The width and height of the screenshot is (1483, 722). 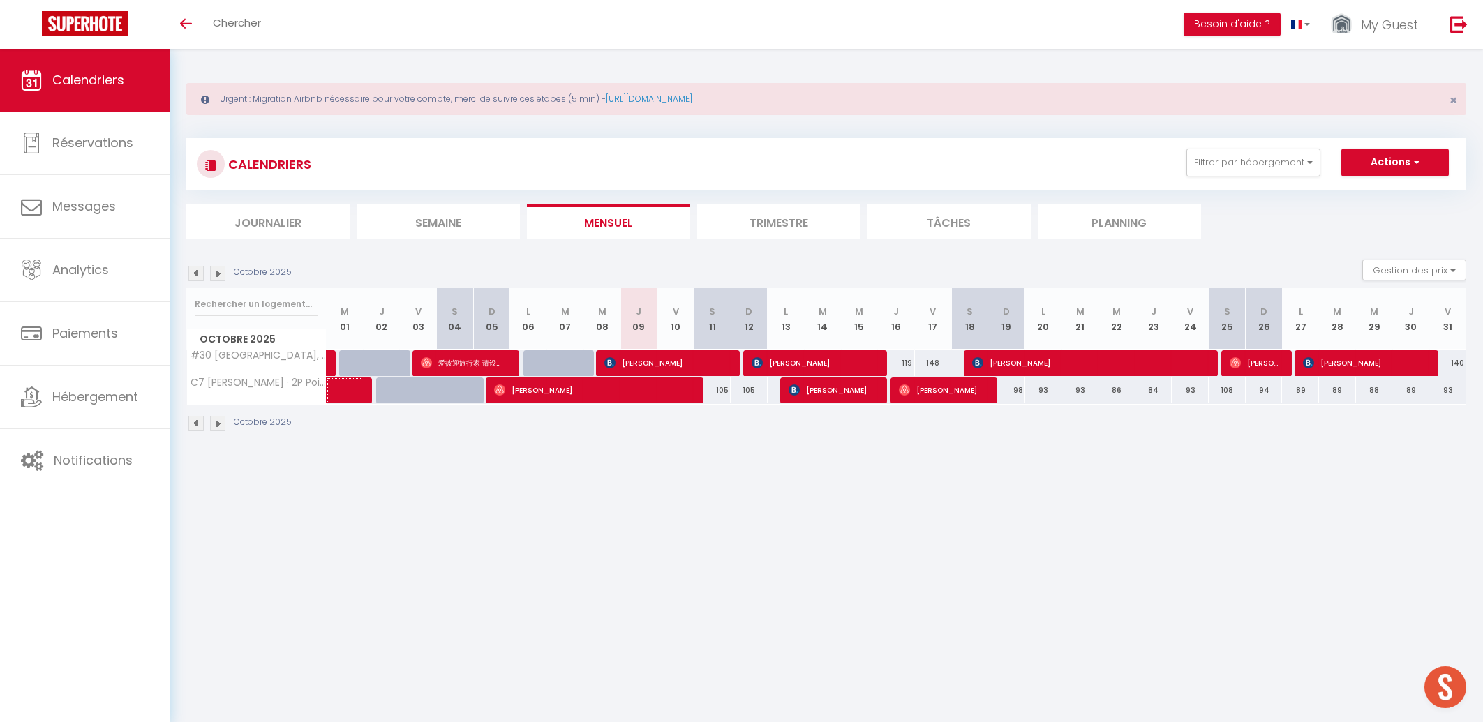 What do you see at coordinates (93, 142) in the screenshot?
I see `span: Réservations` at bounding box center [93, 142].